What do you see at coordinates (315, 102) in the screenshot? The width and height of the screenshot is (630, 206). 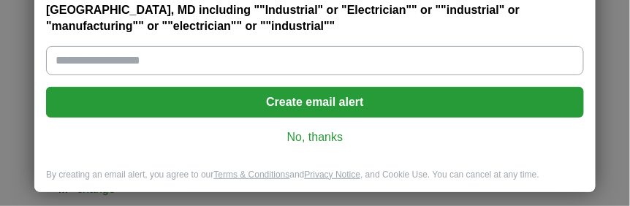 I see `button: Create email alert` at bounding box center [315, 102].